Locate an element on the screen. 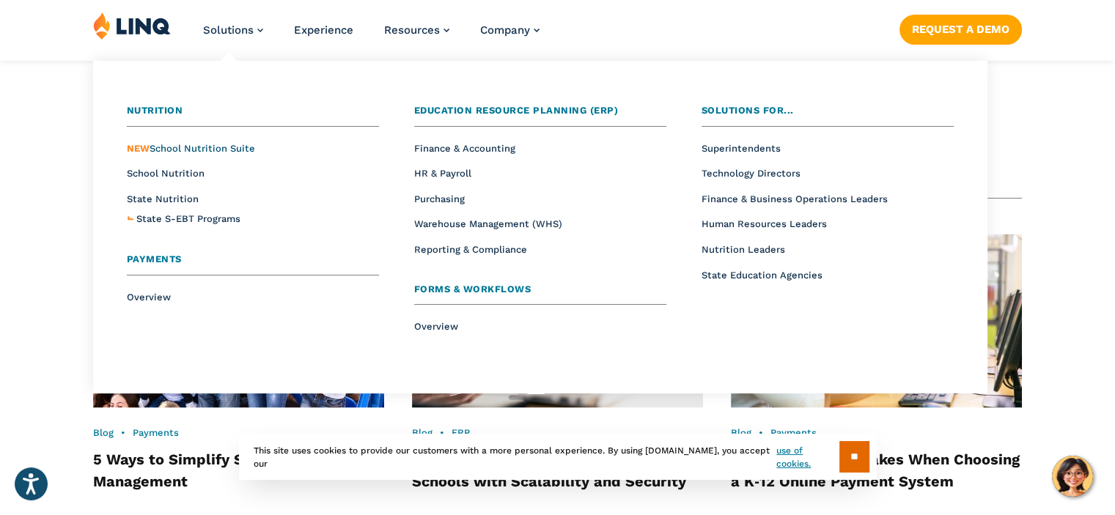 Image resolution: width=1115 pixels, height=515 pixels. a: State Education Agencies is located at coordinates (762, 275).